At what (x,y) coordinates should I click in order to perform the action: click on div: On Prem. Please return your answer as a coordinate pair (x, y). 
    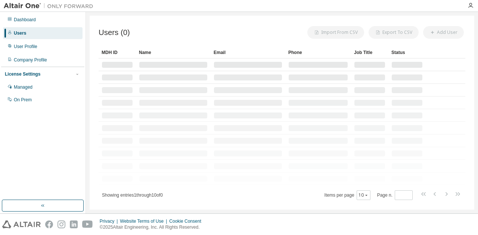
    Looking at the image, I should click on (23, 100).